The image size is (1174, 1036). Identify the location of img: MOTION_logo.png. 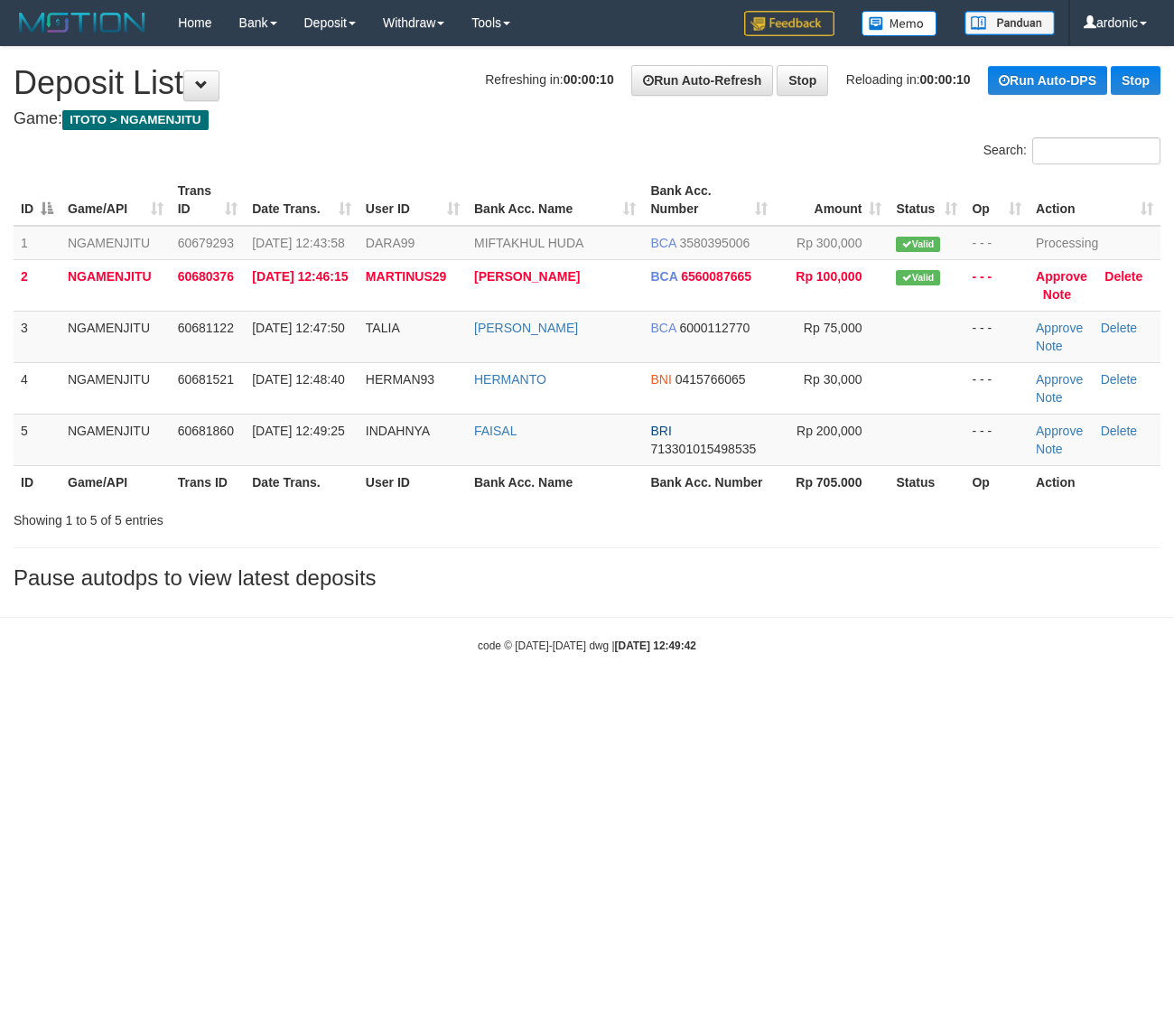
(82, 23).